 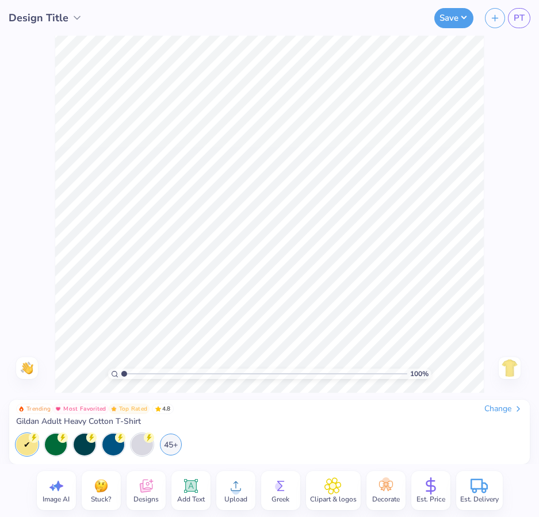 I want to click on span: Gildan Adult Heavy Cotton T-Shirt, so click(x=78, y=421).